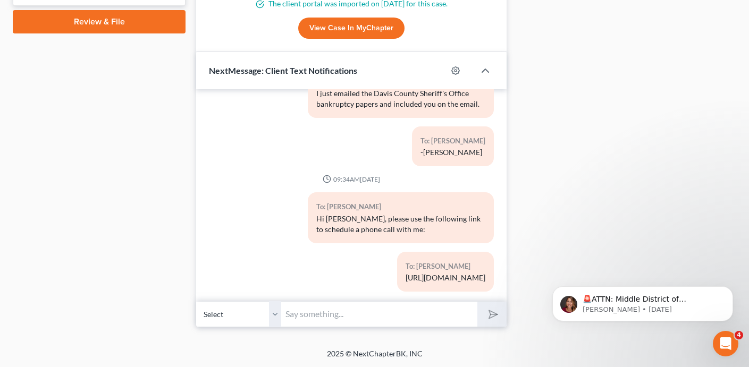  What do you see at coordinates (379, 314) in the screenshot?
I see `input: Say something...` at bounding box center [379, 314].